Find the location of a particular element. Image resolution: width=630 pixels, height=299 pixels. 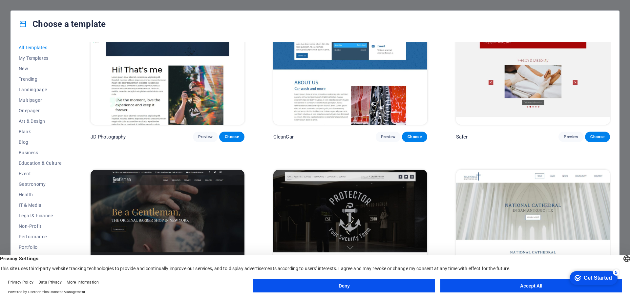

button: Services is located at coordinates (40, 258).